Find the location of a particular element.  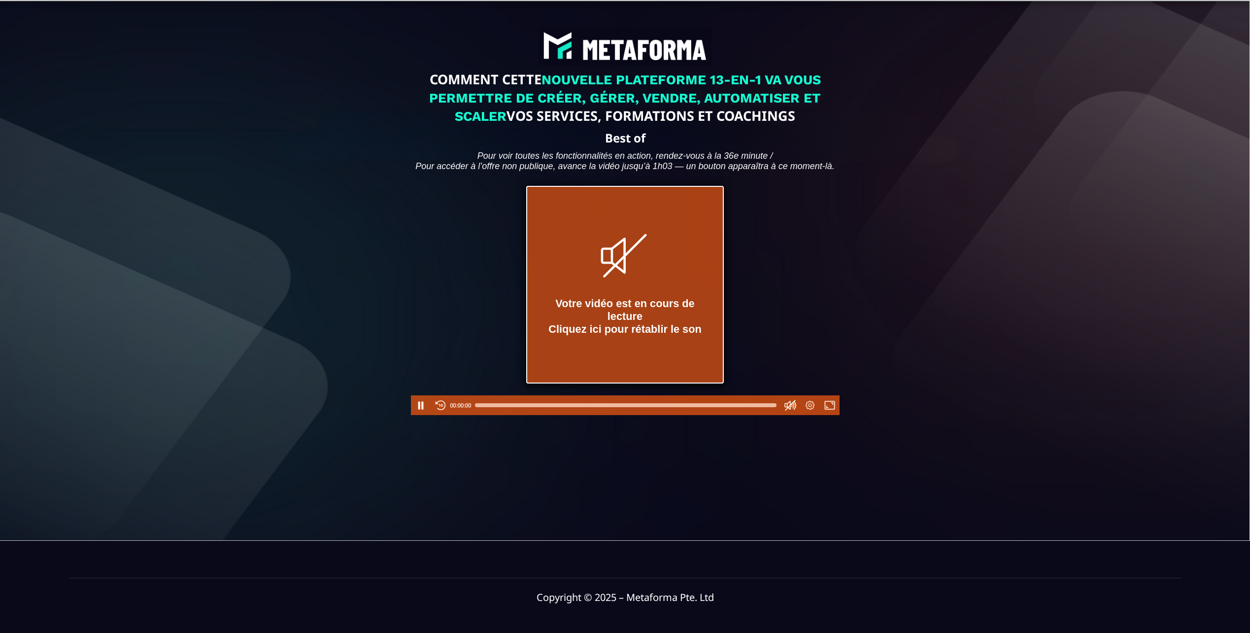

text: Best of is located at coordinates (625, 138).